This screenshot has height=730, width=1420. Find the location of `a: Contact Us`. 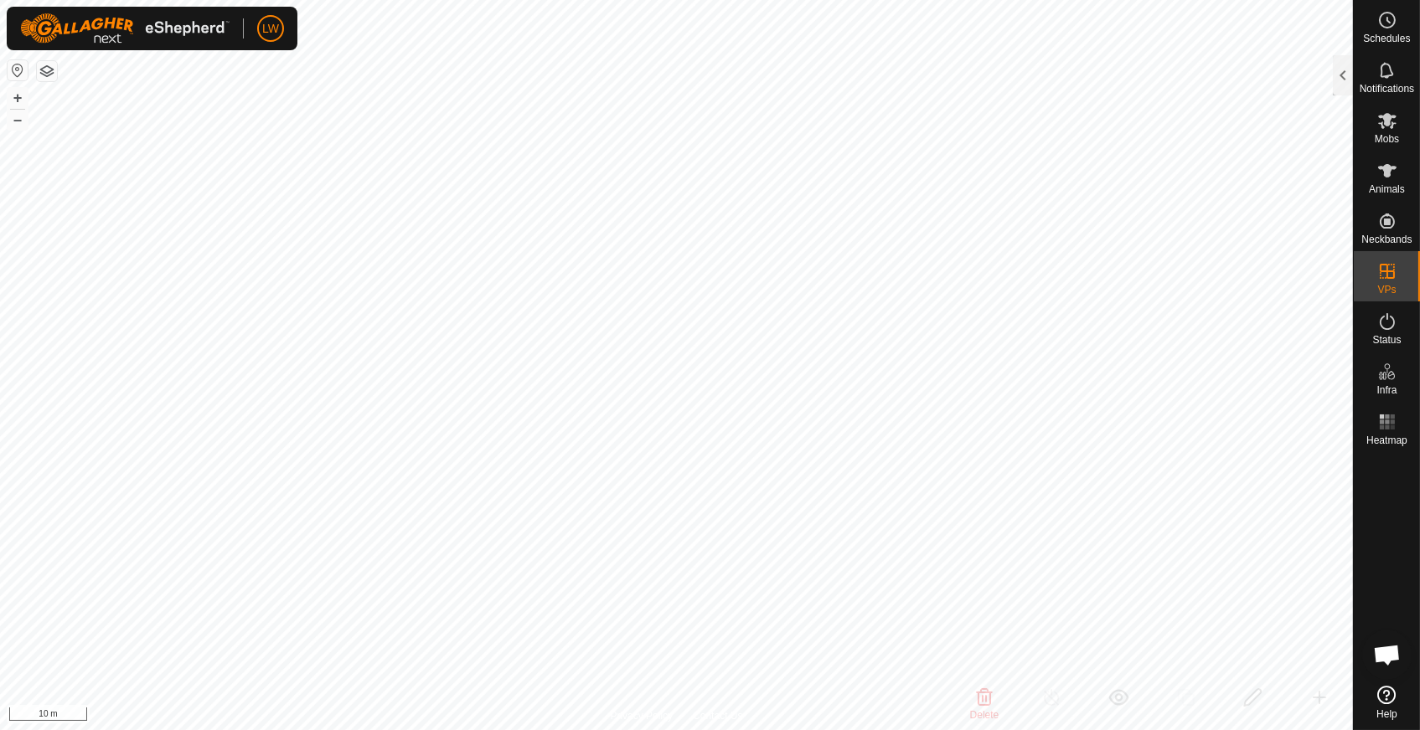

a: Contact Us is located at coordinates (717, 716).